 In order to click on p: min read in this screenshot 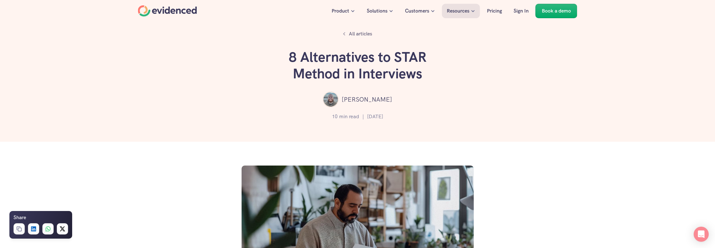, I will do `click(349, 117)`.